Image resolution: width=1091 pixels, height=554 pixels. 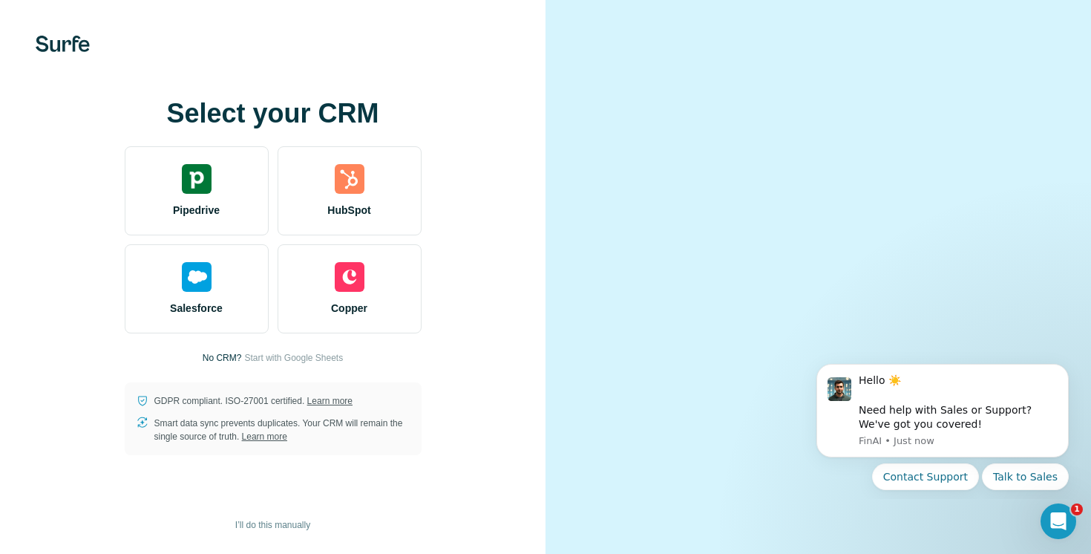 What do you see at coordinates (197, 277) in the screenshot?
I see `img: salesforce's logo` at bounding box center [197, 277].